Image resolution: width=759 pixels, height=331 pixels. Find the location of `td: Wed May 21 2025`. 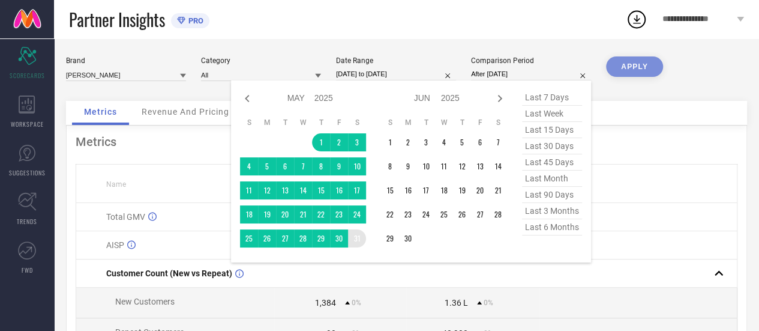

td: Wed May 21 2025 is located at coordinates (303, 214).